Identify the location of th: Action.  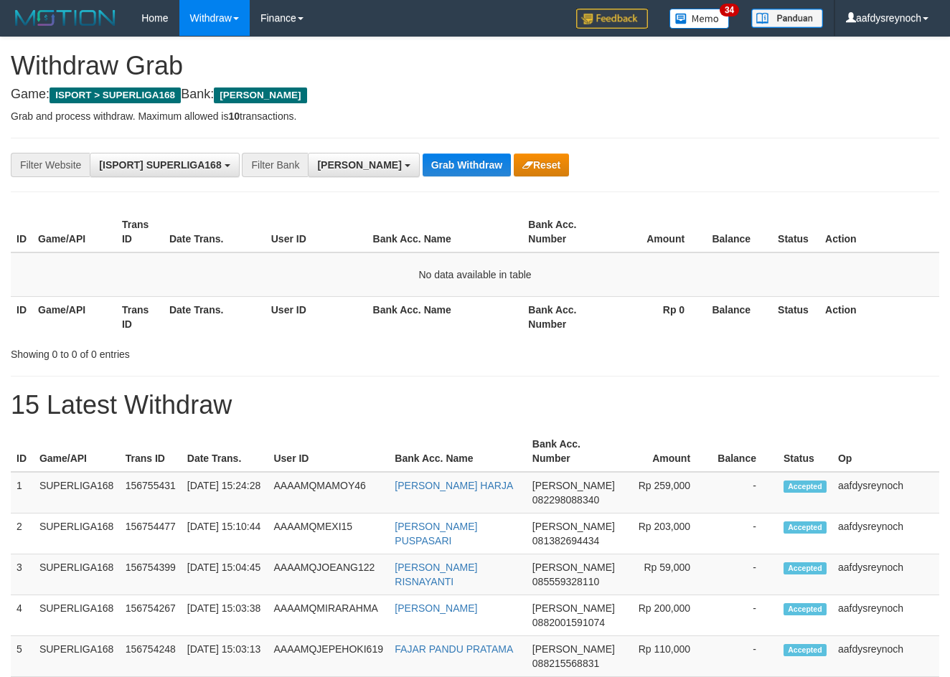
(879, 232).